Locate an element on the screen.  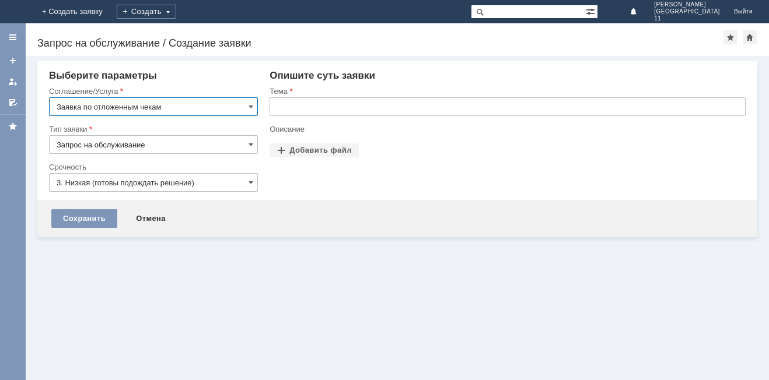
div: Описание is located at coordinates (506, 129).